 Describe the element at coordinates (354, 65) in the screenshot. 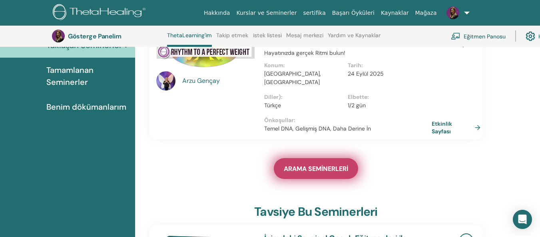

I see `font: Tarih` at that location.